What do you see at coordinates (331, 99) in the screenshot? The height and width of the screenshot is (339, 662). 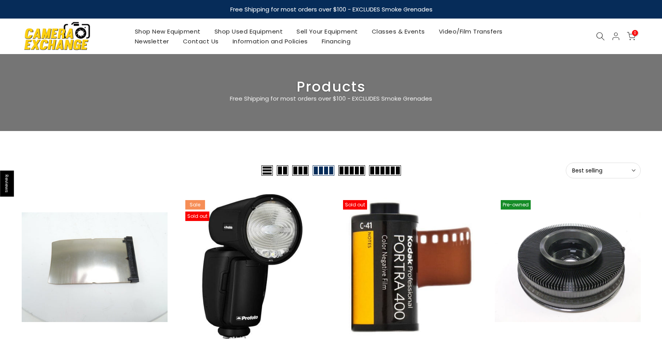 I see `p: Free Shipping for most orders over $100 - EXCLUDES Smoke Grenades` at bounding box center [331, 99].